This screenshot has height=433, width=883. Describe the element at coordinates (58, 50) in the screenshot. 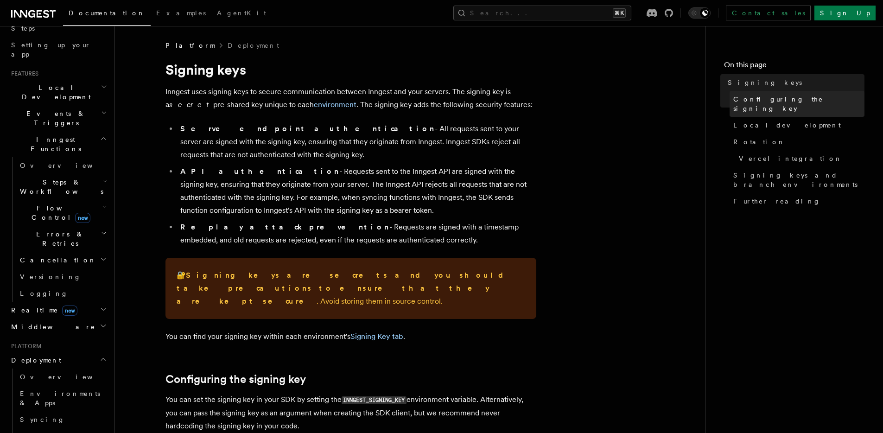

I see `a: Setting up your app` at that location.